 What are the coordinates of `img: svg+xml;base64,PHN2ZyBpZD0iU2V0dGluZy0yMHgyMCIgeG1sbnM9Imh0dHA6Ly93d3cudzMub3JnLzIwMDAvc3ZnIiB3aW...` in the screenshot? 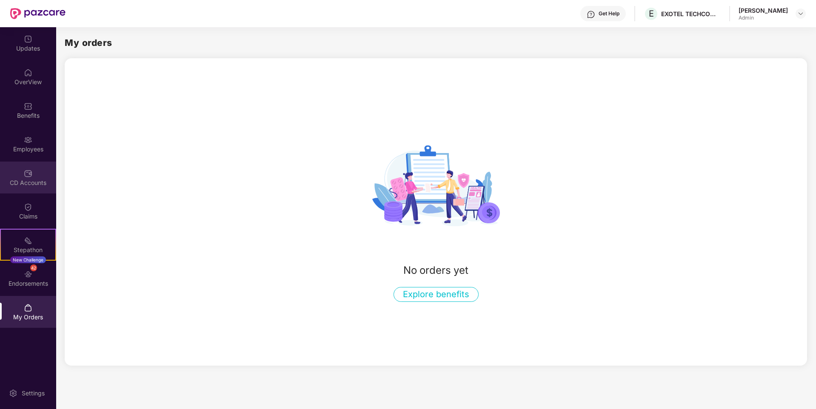 It's located at (13, 393).